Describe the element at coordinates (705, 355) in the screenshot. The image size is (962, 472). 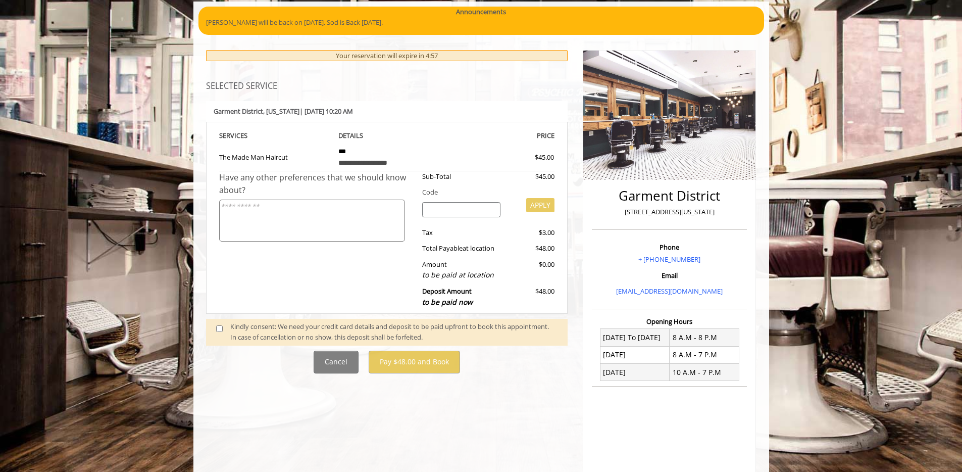
I see `td: 8 A.M - 7 P.M` at that location.